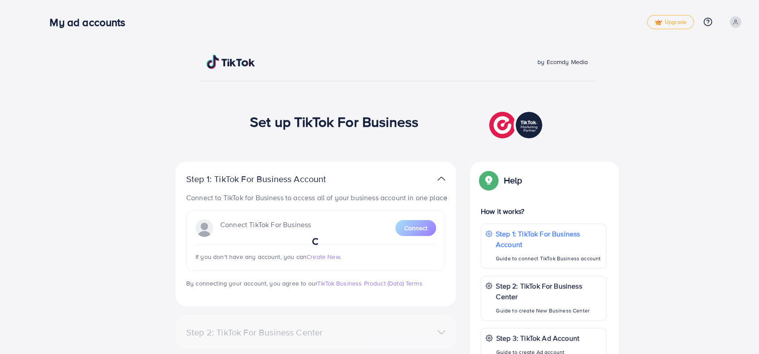 Image resolution: width=759 pixels, height=354 pixels. Describe the element at coordinates (538, 338) in the screenshot. I see `p: Step 3: TikTok Ad Account` at that location.